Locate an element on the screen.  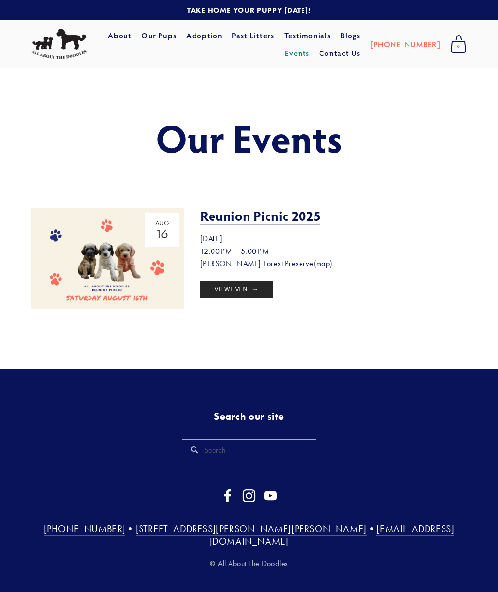
a: Facebook is located at coordinates (228, 496).